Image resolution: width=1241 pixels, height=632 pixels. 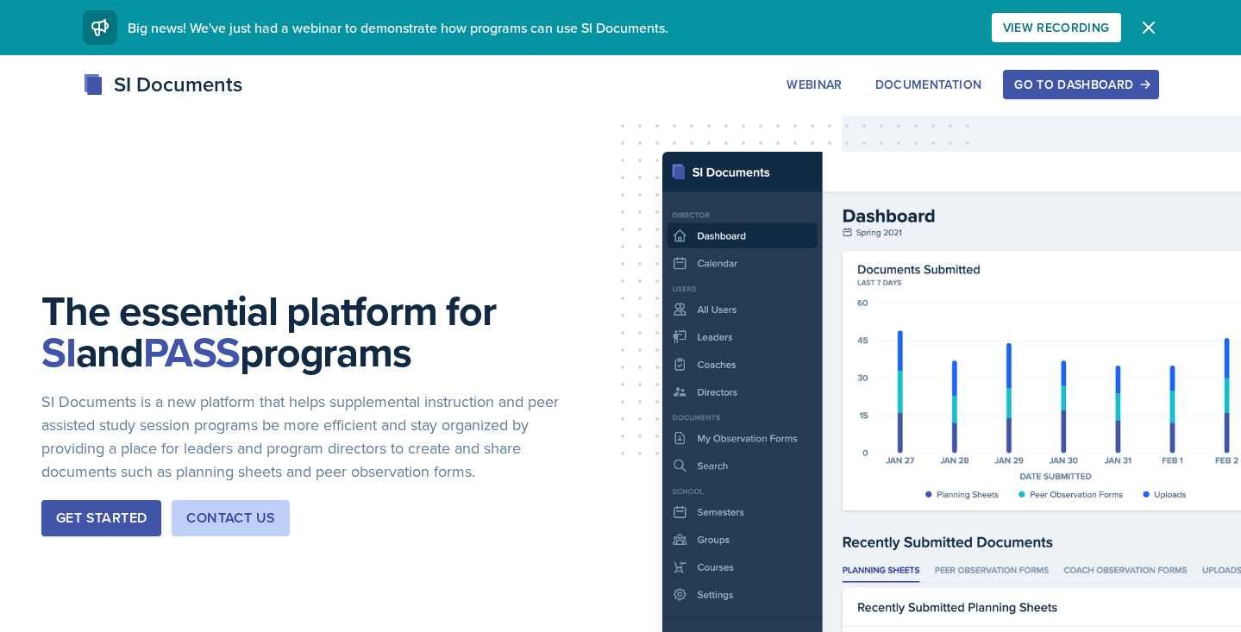 What do you see at coordinates (929, 85) in the screenshot?
I see `div: Documentation` at bounding box center [929, 85].